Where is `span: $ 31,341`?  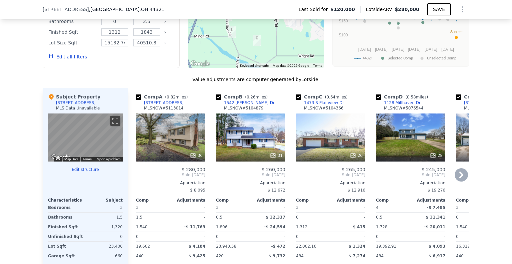
span: $ 31,341 is located at coordinates (435, 217).